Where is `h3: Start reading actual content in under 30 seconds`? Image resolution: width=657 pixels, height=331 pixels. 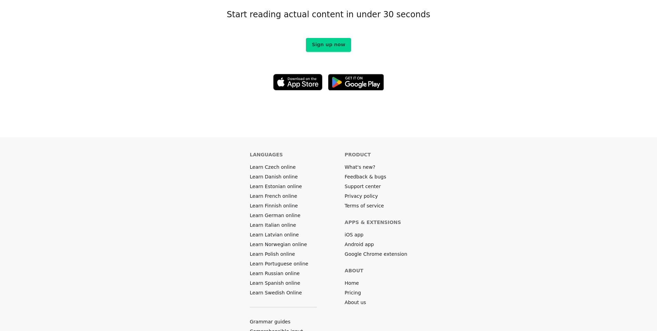 h3: Start reading actual content in under 30 seconds is located at coordinates (329, 14).